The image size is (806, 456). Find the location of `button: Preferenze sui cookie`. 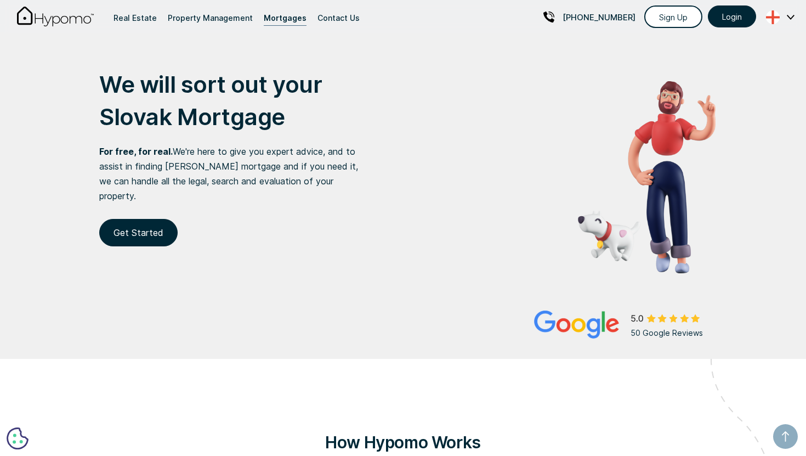

button: Preferenze sui cookie is located at coordinates (18, 438).